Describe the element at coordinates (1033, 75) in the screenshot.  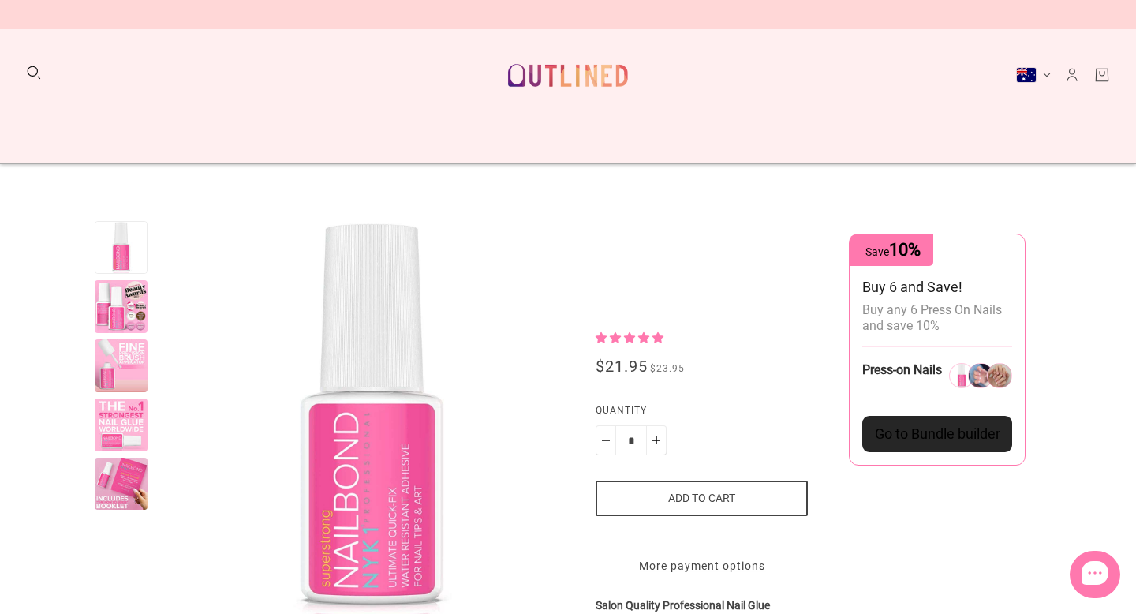
I see `button: Australia` at that location.